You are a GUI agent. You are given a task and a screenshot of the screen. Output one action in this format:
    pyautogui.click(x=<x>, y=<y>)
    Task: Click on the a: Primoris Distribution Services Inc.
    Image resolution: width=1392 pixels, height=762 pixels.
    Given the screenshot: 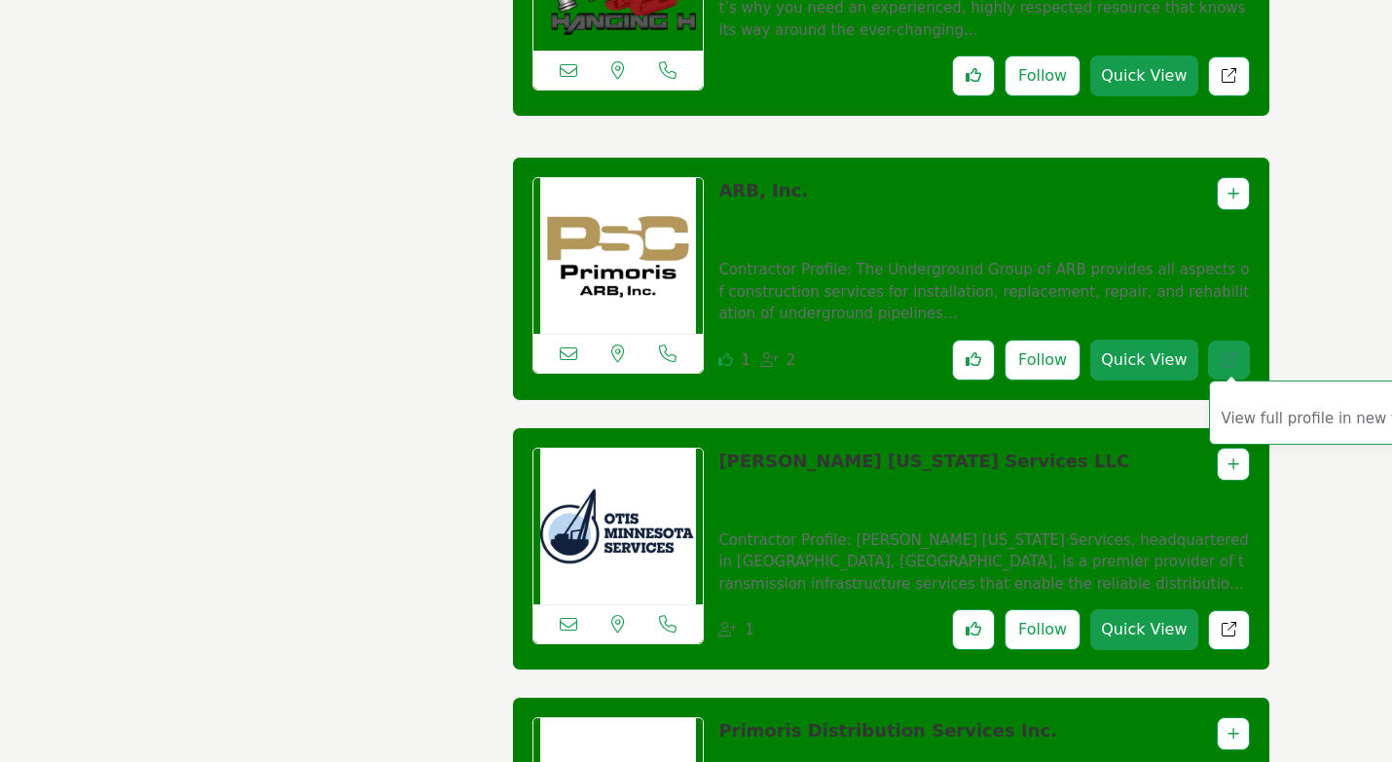 What is the action you would take?
    pyautogui.click(x=888, y=730)
    